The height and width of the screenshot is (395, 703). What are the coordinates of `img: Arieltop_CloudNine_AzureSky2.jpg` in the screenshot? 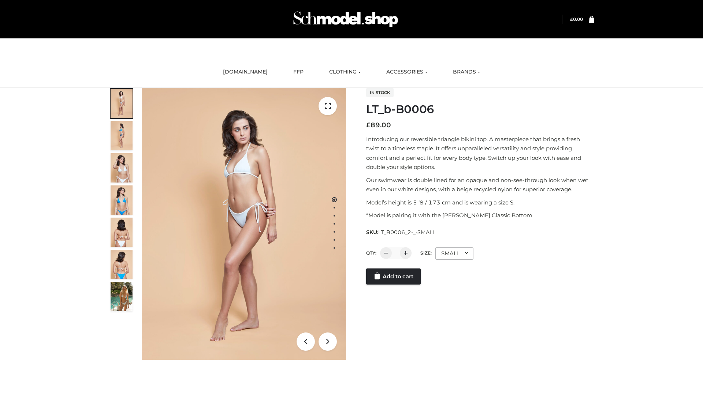 It's located at (121, 297).